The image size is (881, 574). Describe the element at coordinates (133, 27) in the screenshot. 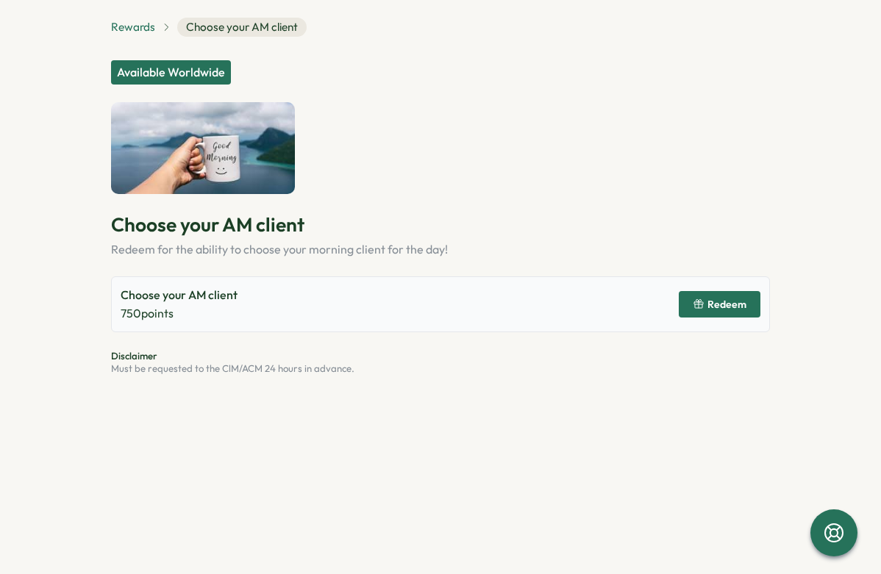

I see `a: Rewards` at that location.